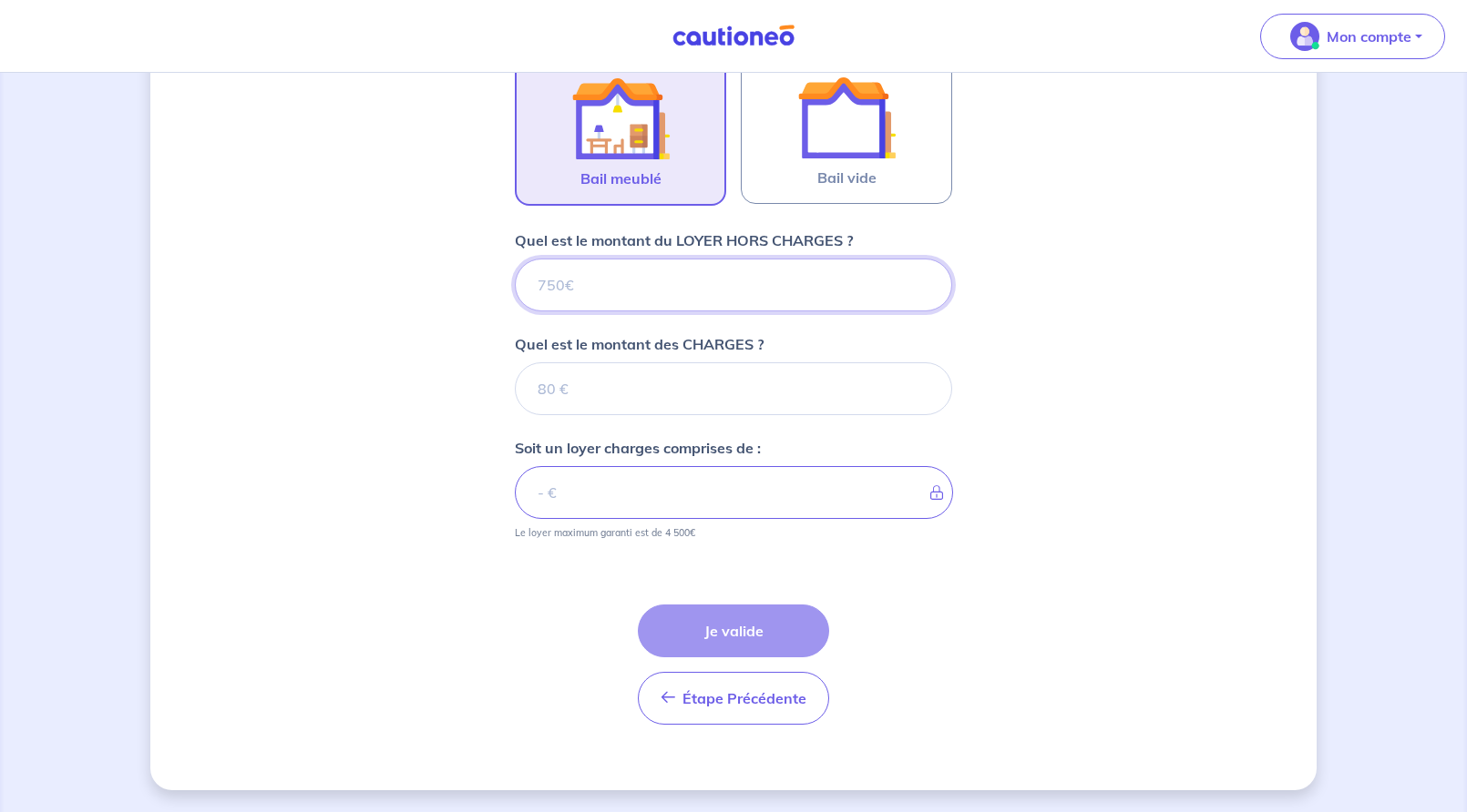 The image size is (1467, 812). What do you see at coordinates (745, 698) in the screenshot?
I see `span: Étape Précédente` at bounding box center [745, 698].